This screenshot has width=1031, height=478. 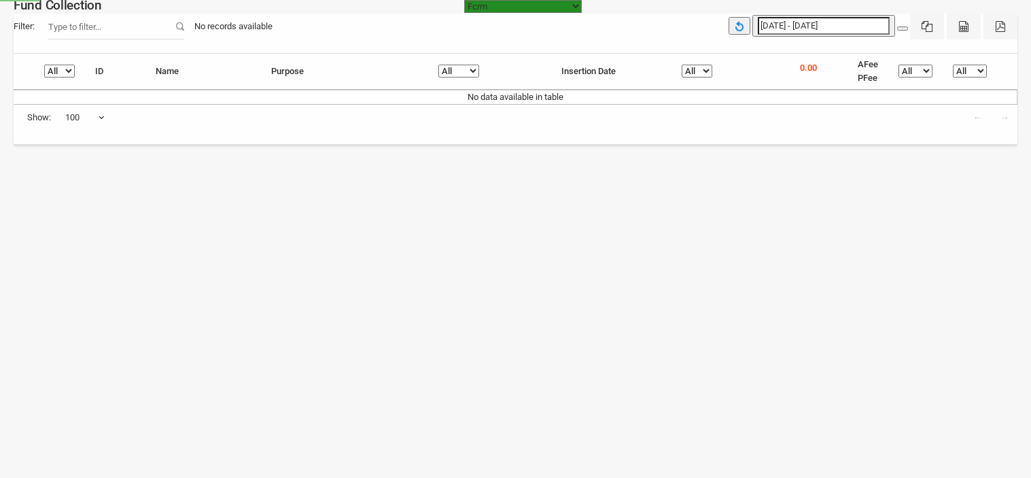 What do you see at coordinates (203, 71) in the screenshot?
I see `th: Name` at bounding box center [203, 71].